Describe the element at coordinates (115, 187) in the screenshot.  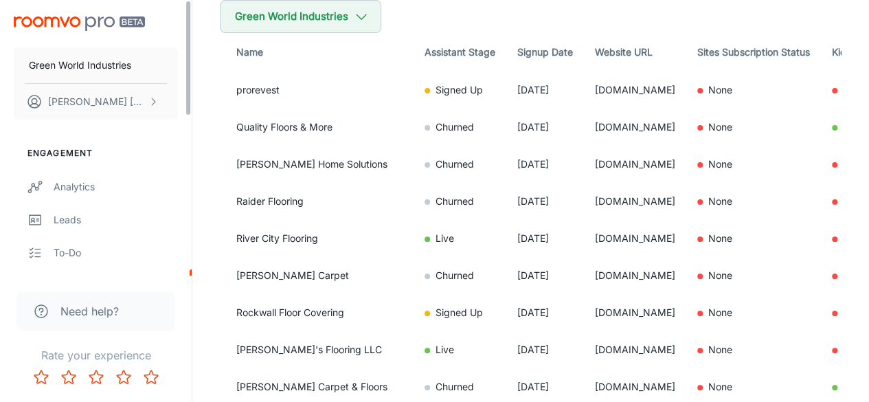
I see `div: Analytics` at that location.